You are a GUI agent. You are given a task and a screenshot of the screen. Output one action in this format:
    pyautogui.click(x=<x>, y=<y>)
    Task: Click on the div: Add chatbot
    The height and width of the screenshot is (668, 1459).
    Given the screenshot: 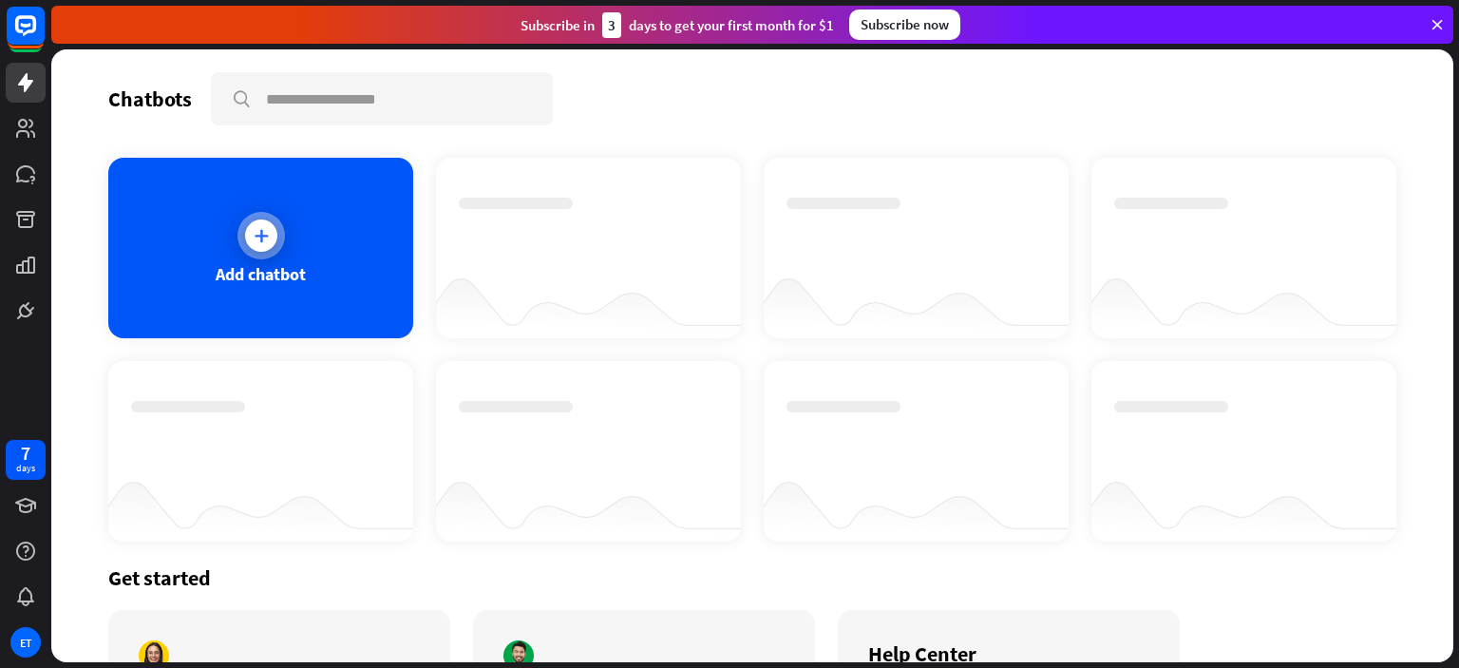 What is the action you would take?
    pyautogui.click(x=260, y=274)
    